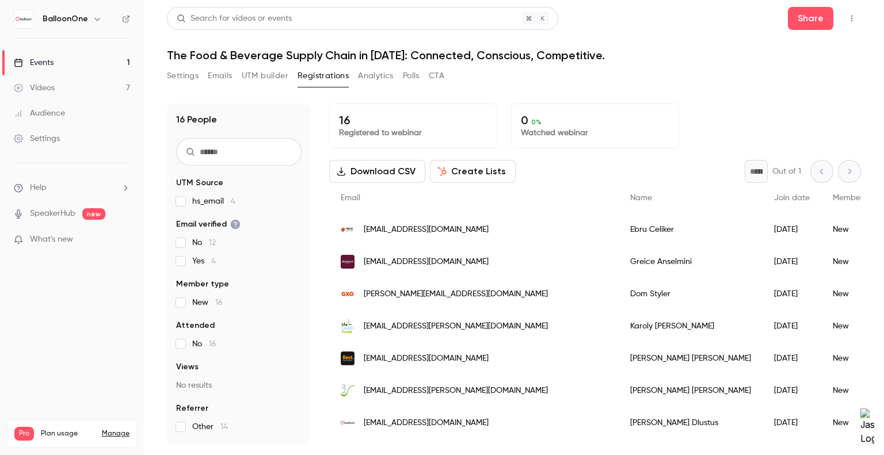 The image size is (884, 455). Describe the element at coordinates (210, 427) in the screenshot. I see `span: Other` at that location.